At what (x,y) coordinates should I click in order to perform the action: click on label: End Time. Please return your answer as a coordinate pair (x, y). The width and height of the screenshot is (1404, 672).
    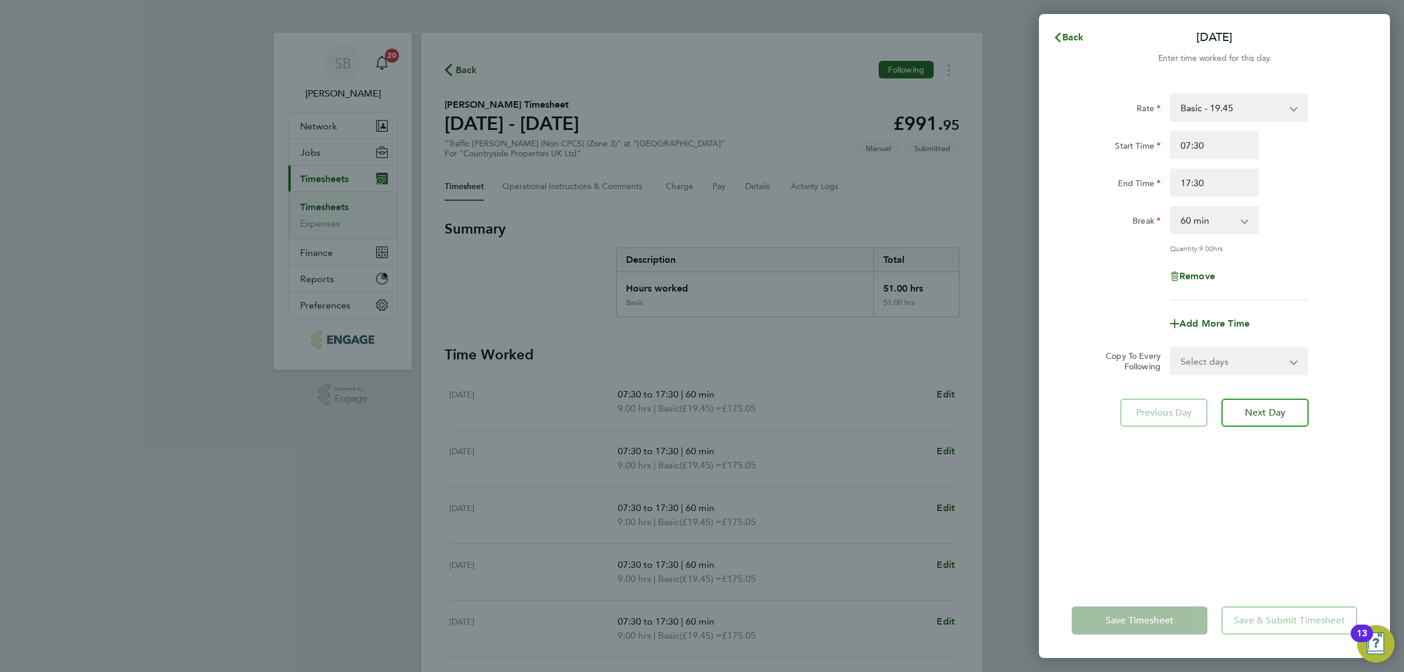
    Looking at the image, I should click on (1139, 185).